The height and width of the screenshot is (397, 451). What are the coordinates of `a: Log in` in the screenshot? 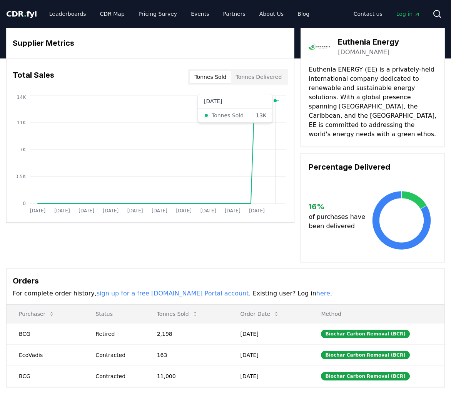 It's located at (409, 14).